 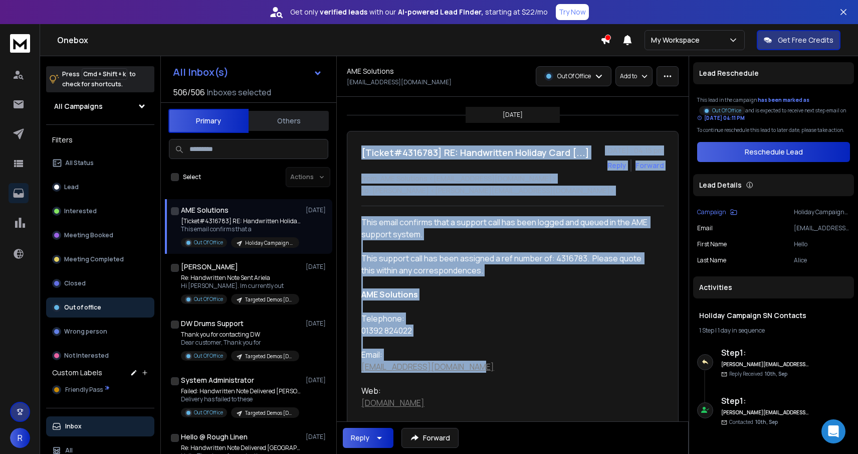 What do you see at coordinates (241, 229) in the screenshot?
I see `p: This email confirms that a` at bounding box center [241, 229].